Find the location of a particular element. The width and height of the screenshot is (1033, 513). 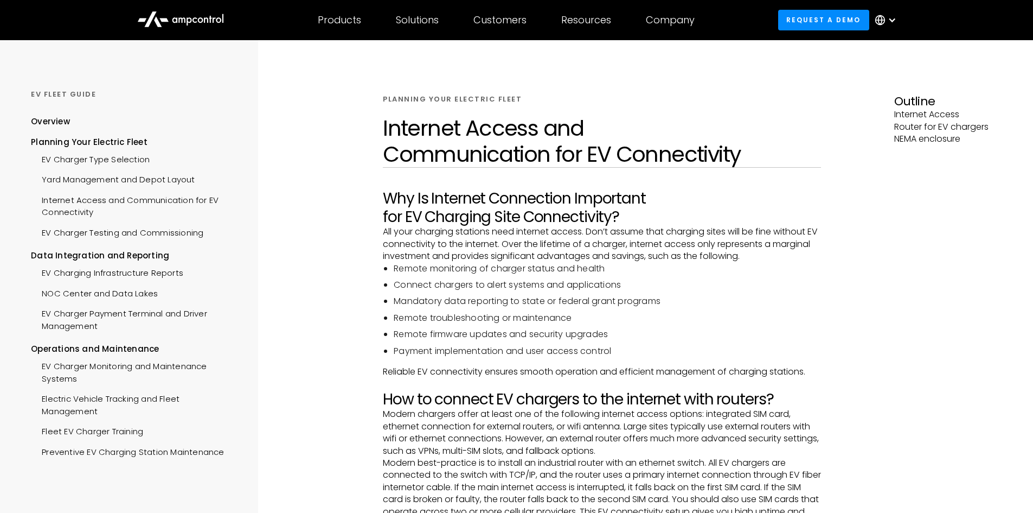

div: EV Charger Testing and Commissioning is located at coordinates (117, 231).